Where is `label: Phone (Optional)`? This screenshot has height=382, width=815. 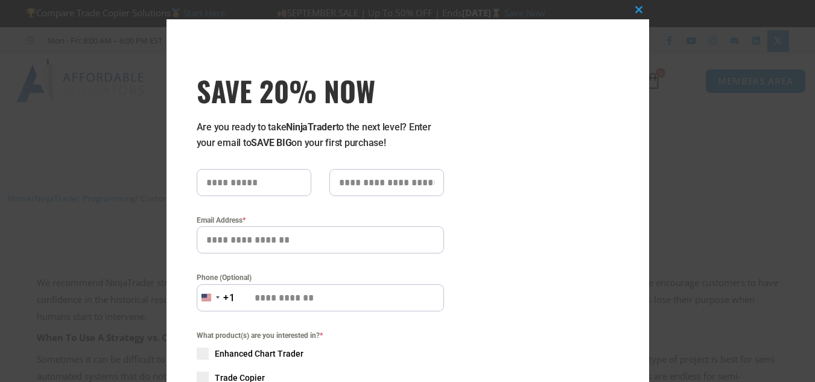 label: Phone (Optional) is located at coordinates (320, 278).